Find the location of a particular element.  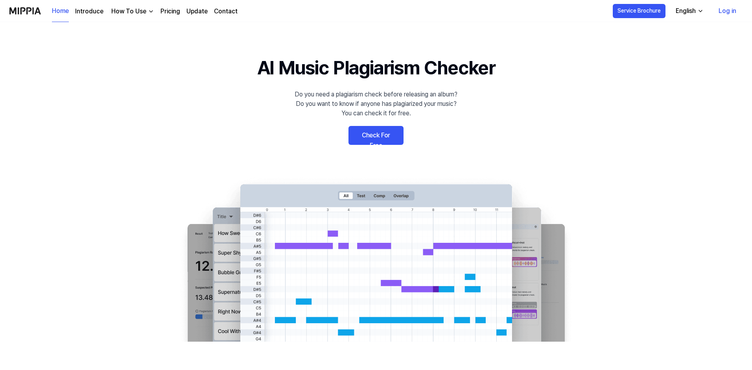

a: Service Brochure is located at coordinates (639, 11).